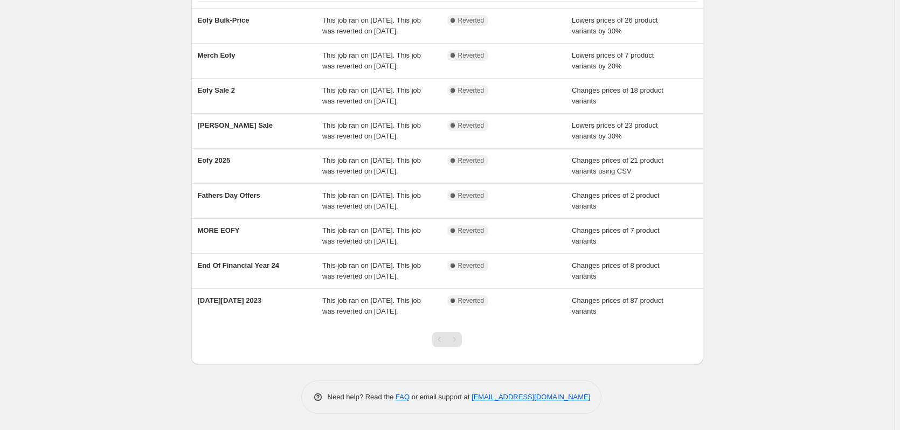 This screenshot has width=900, height=430. I want to click on span: Eofy 2025, so click(214, 160).